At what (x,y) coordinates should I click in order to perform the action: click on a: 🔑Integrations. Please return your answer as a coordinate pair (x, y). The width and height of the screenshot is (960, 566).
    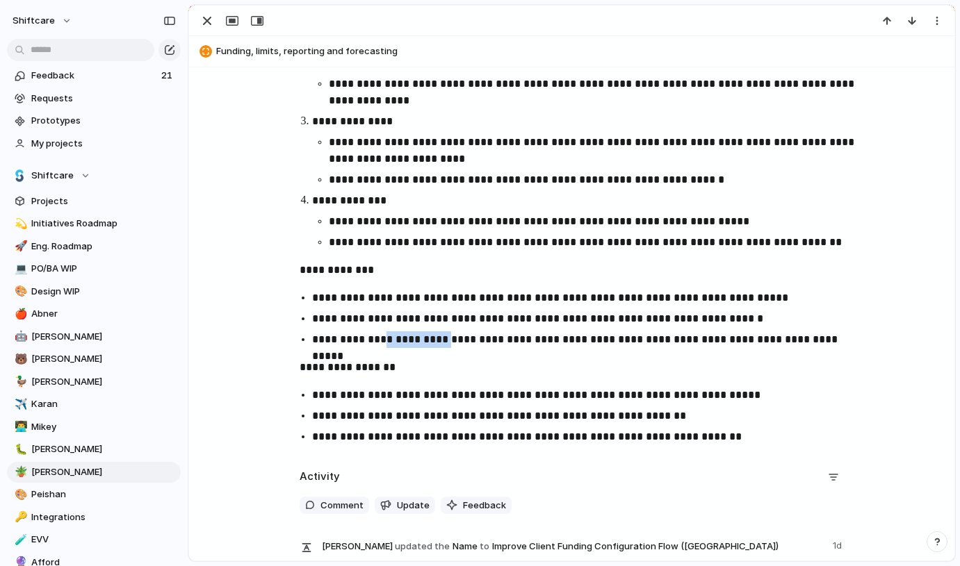
    Looking at the image, I should click on (94, 518).